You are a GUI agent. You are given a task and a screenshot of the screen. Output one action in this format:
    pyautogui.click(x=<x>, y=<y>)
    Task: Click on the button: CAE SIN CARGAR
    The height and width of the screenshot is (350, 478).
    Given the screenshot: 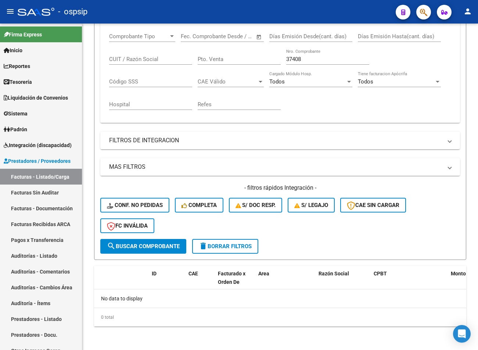 What is the action you would take?
    pyautogui.click(x=373, y=205)
    